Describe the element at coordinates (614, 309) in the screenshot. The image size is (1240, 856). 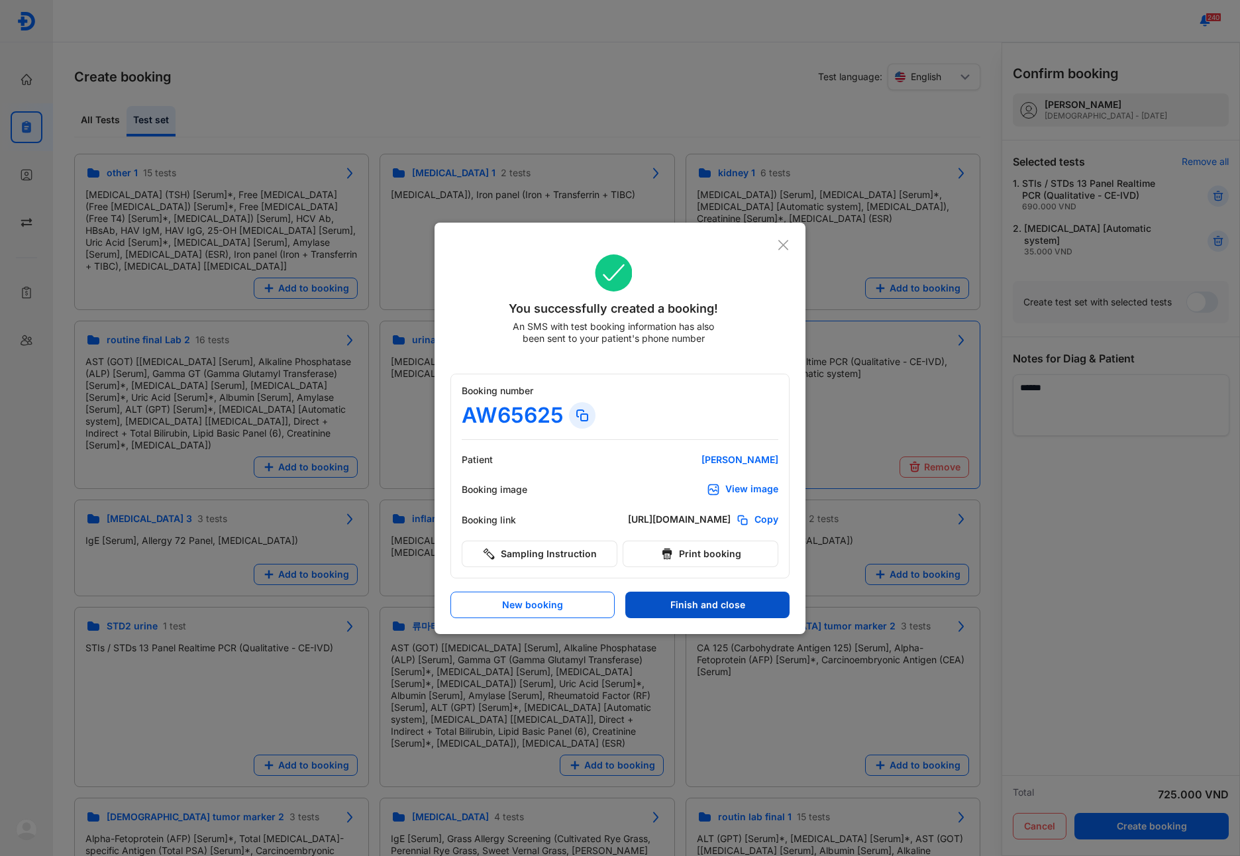
I see `div: You successfully created a booking!` at that location.